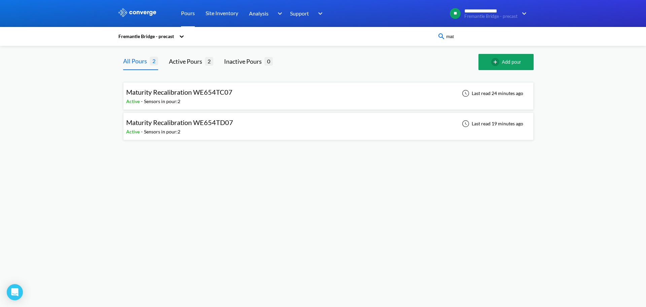 The height and width of the screenshot is (307, 646). I want to click on div: Fremantle Bridge - precast, so click(147, 36).